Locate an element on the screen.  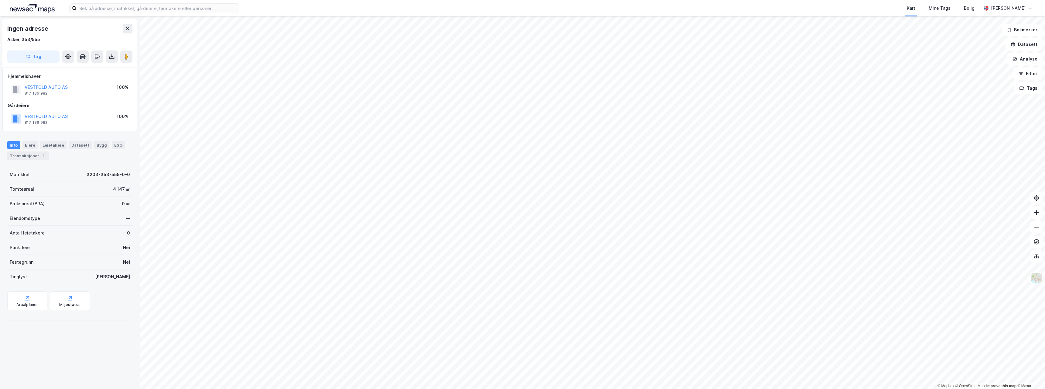
div: Info is located at coordinates (14, 145).